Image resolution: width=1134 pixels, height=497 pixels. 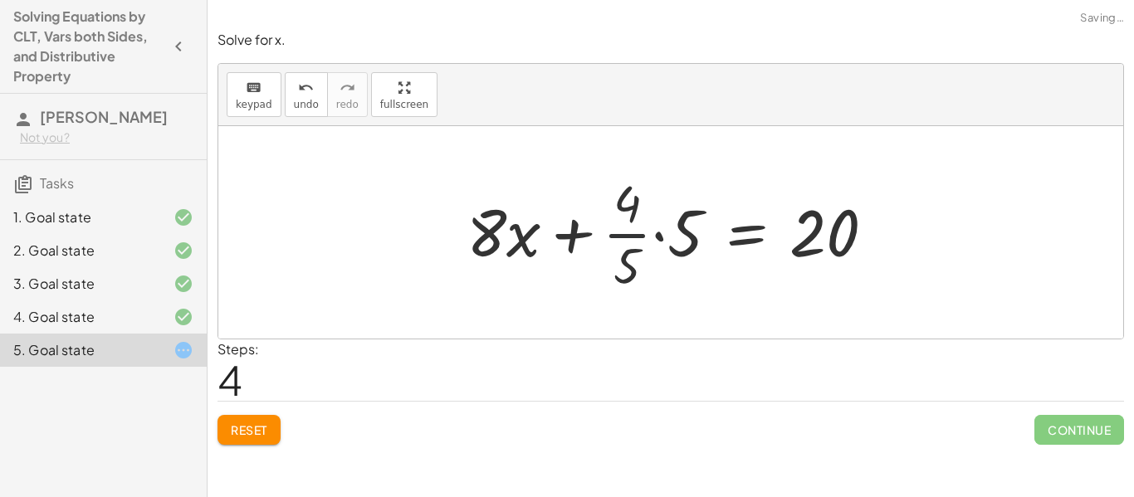 What do you see at coordinates (404, 95) in the screenshot?
I see `button: fullscreen` at bounding box center [404, 95].